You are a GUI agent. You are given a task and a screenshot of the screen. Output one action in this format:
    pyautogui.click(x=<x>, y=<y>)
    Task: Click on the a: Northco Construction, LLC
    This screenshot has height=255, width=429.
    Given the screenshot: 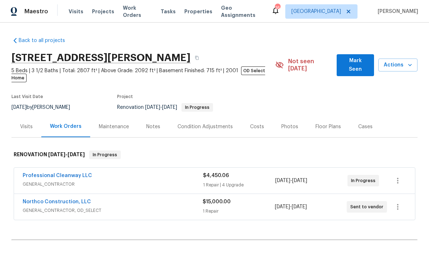 What is the action you would take?
    pyautogui.click(x=57, y=202)
    